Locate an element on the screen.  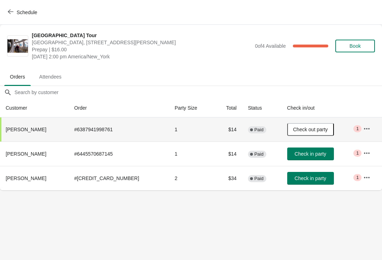
span: Schedule is located at coordinates (27, 12).